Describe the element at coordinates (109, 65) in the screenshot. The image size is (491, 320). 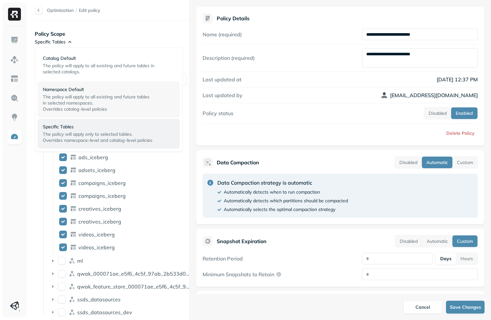
I see `div: Catalog DefaultThe policy will apply to all existing and future tables in selected catalogs.` at that location.